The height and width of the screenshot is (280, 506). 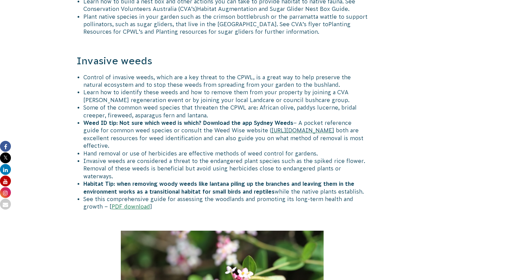 I want to click on span: Some of the common weed species that threaten the CPWL are: African olive, paddys lucerne, bridal..., so click(x=220, y=111).